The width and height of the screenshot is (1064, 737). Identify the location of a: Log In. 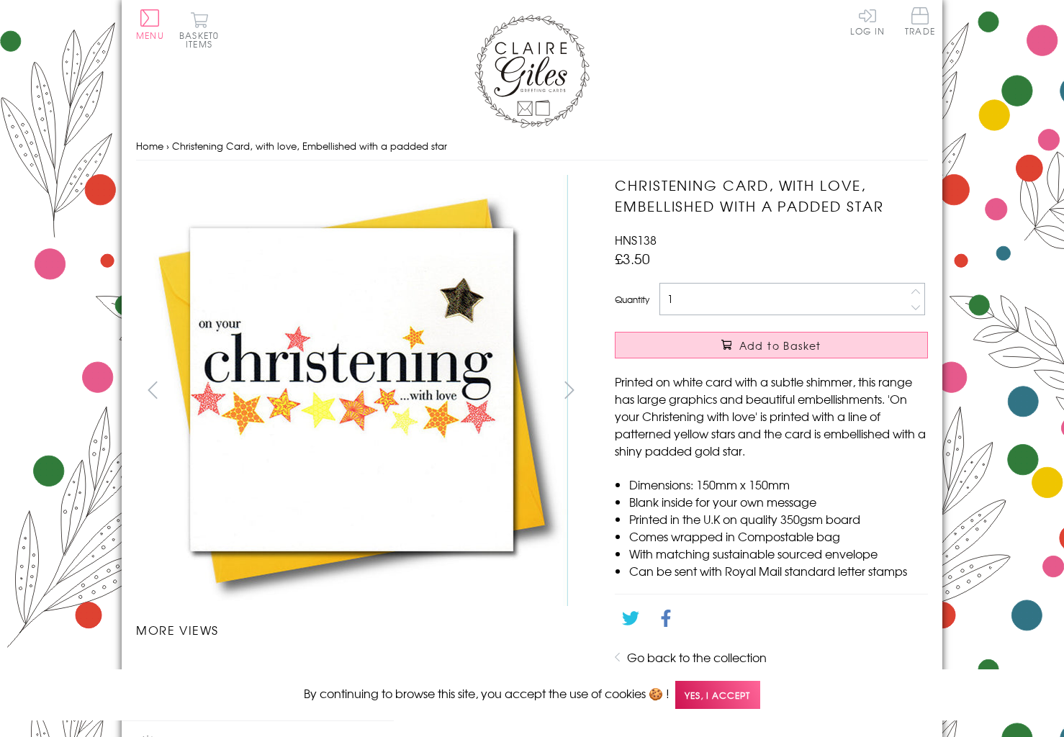
(867, 21).